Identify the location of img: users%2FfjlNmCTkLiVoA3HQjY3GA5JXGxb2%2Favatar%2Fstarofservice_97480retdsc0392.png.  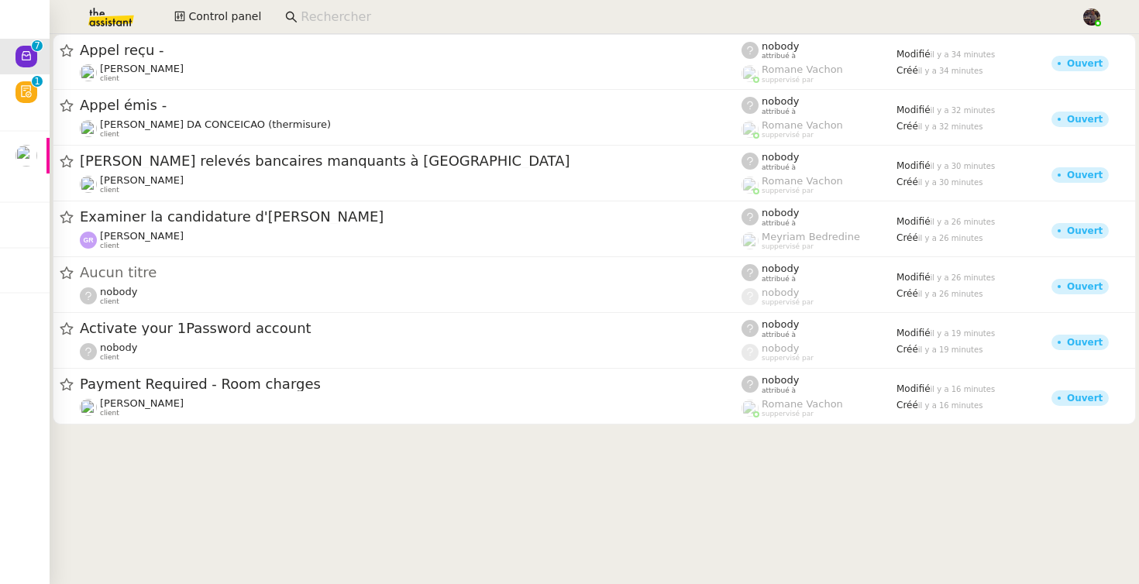
(88, 408).